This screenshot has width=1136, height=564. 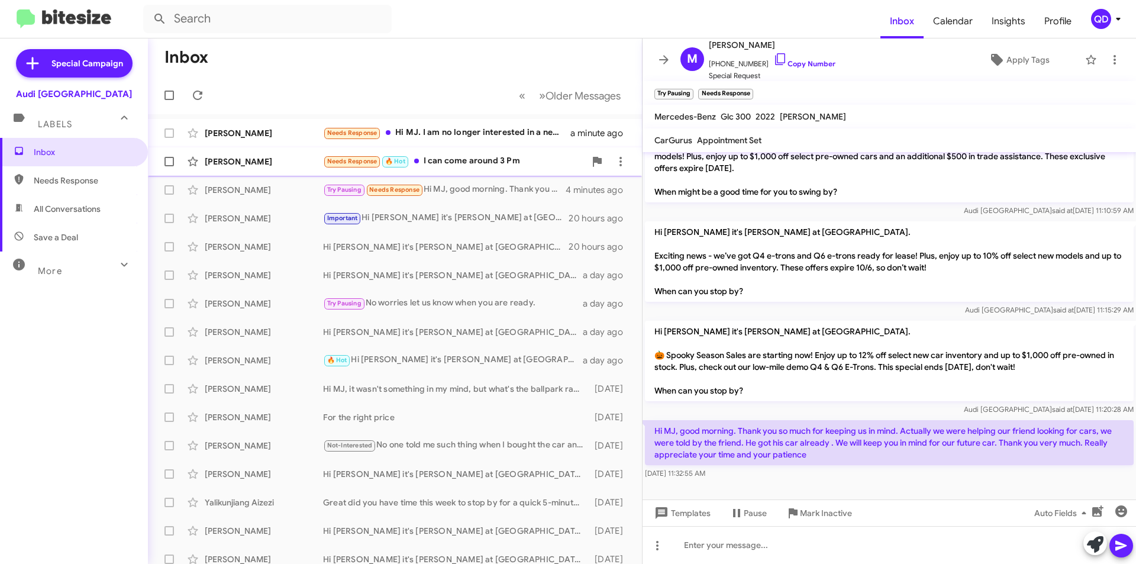 I want to click on span: Not-Interested, so click(x=350, y=445).